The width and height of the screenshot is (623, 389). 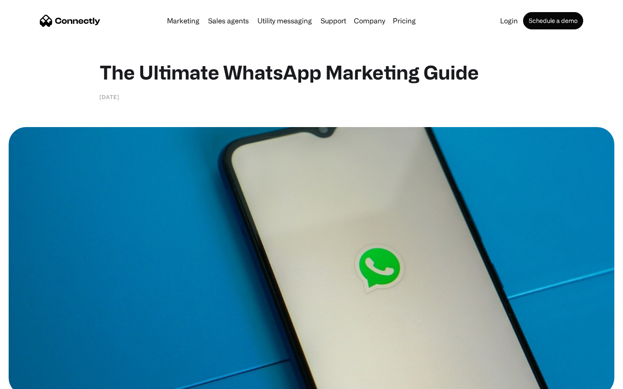 What do you see at coordinates (369, 21) in the screenshot?
I see `div: Company` at bounding box center [369, 21].